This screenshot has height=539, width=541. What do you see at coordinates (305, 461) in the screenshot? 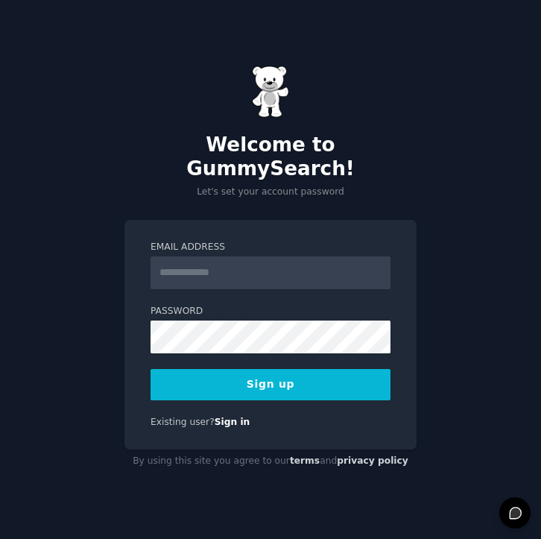
I see `a: terms` at bounding box center [305, 461].